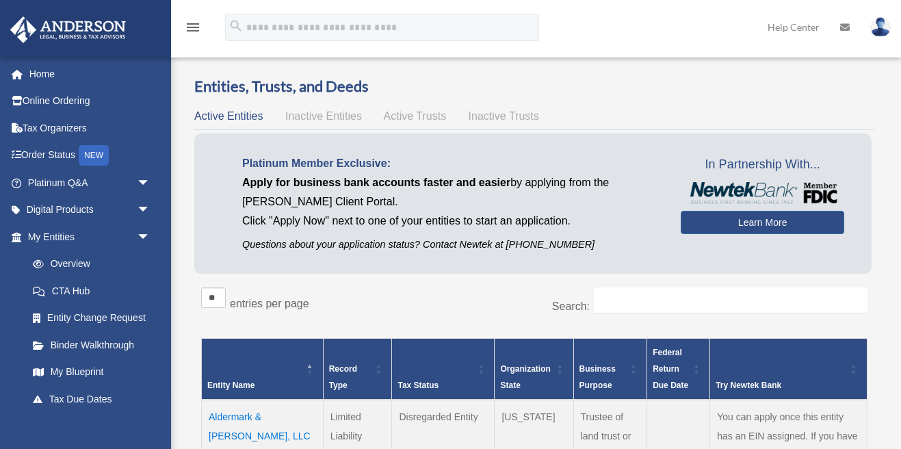 The height and width of the screenshot is (449, 901). What do you see at coordinates (324, 116) in the screenshot?
I see `span: Inactive Entities` at bounding box center [324, 116].